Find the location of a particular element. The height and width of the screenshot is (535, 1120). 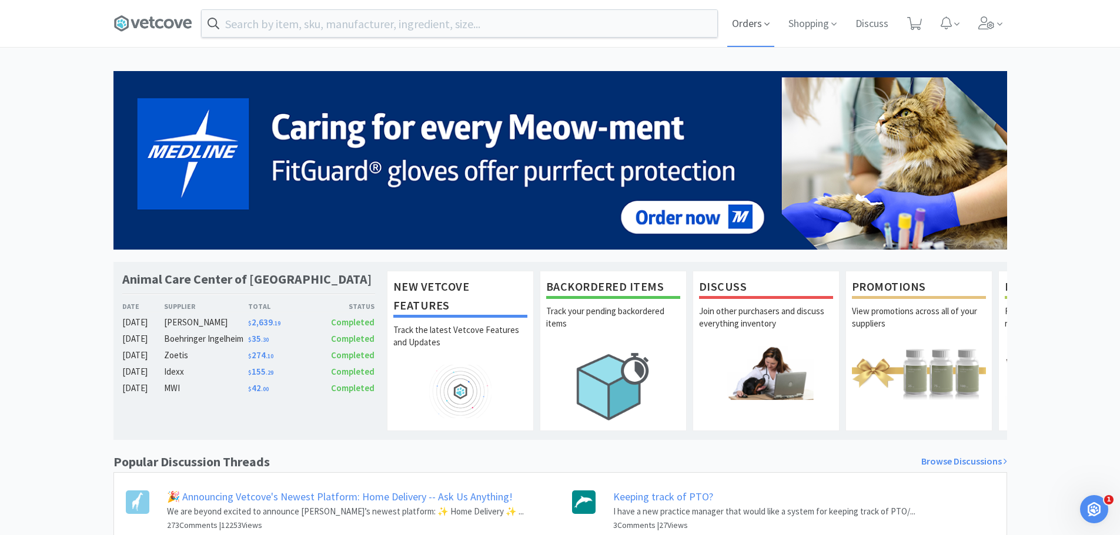

img: hero_backorders.png is located at coordinates (613, 386).